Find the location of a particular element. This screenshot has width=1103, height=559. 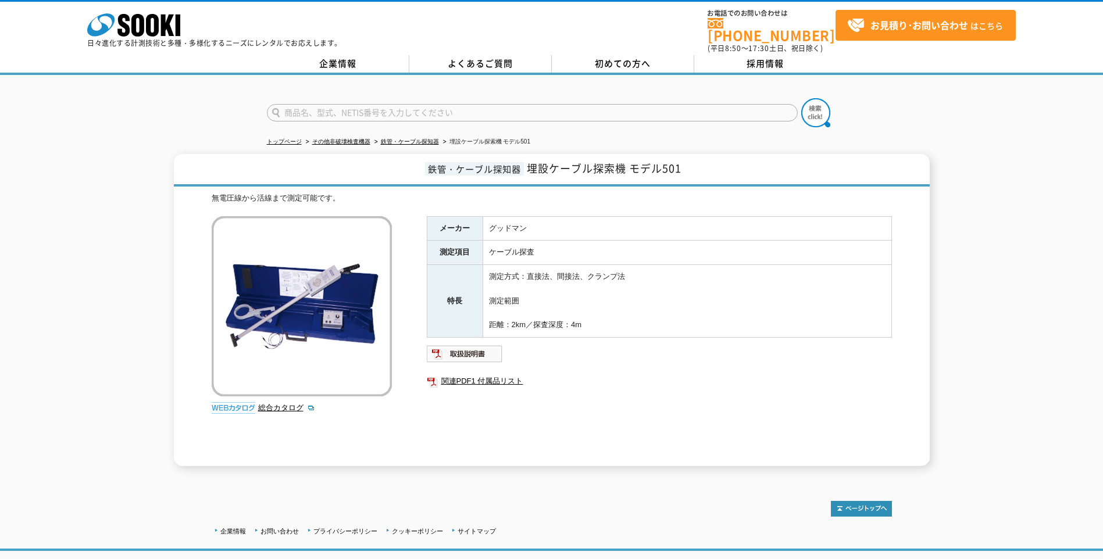

span: (平日 ～ 土日、祝日除く) is located at coordinates (765, 48).